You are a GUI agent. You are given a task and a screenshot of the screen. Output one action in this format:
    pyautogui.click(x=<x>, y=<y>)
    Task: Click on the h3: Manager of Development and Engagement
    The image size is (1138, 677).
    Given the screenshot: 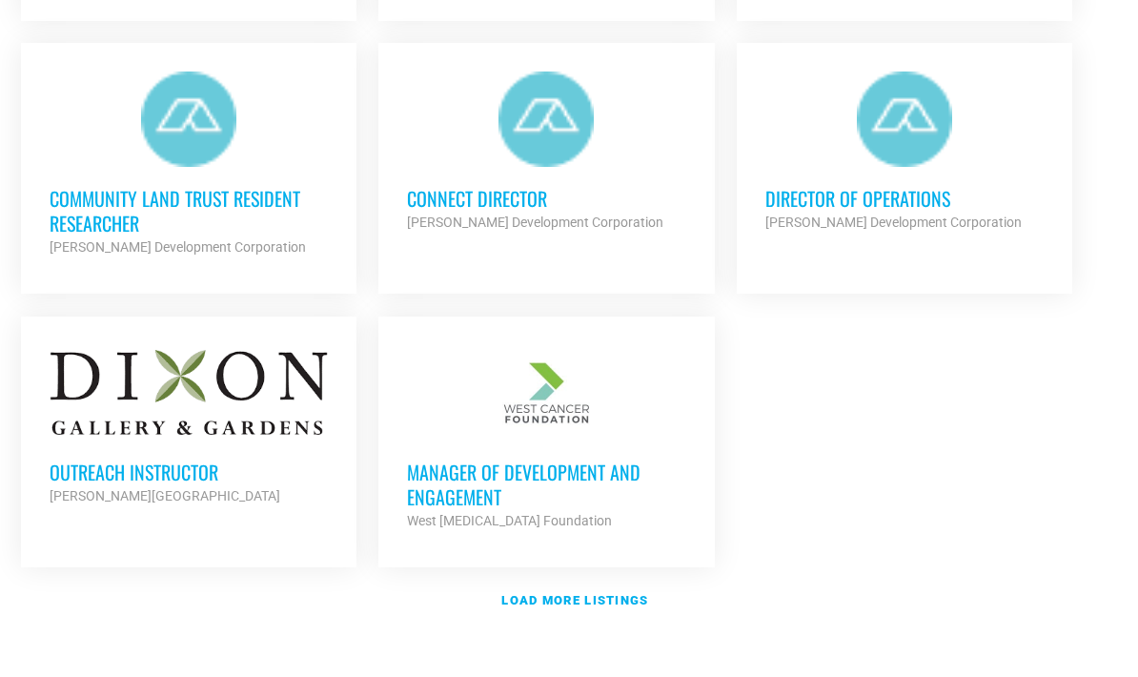 What is the action you would take?
    pyautogui.click(x=546, y=484)
    